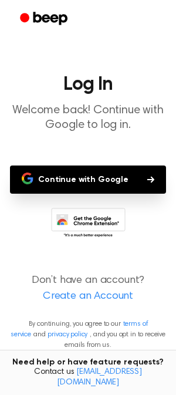  I want to click on h1: Log In, so click(88, 85).